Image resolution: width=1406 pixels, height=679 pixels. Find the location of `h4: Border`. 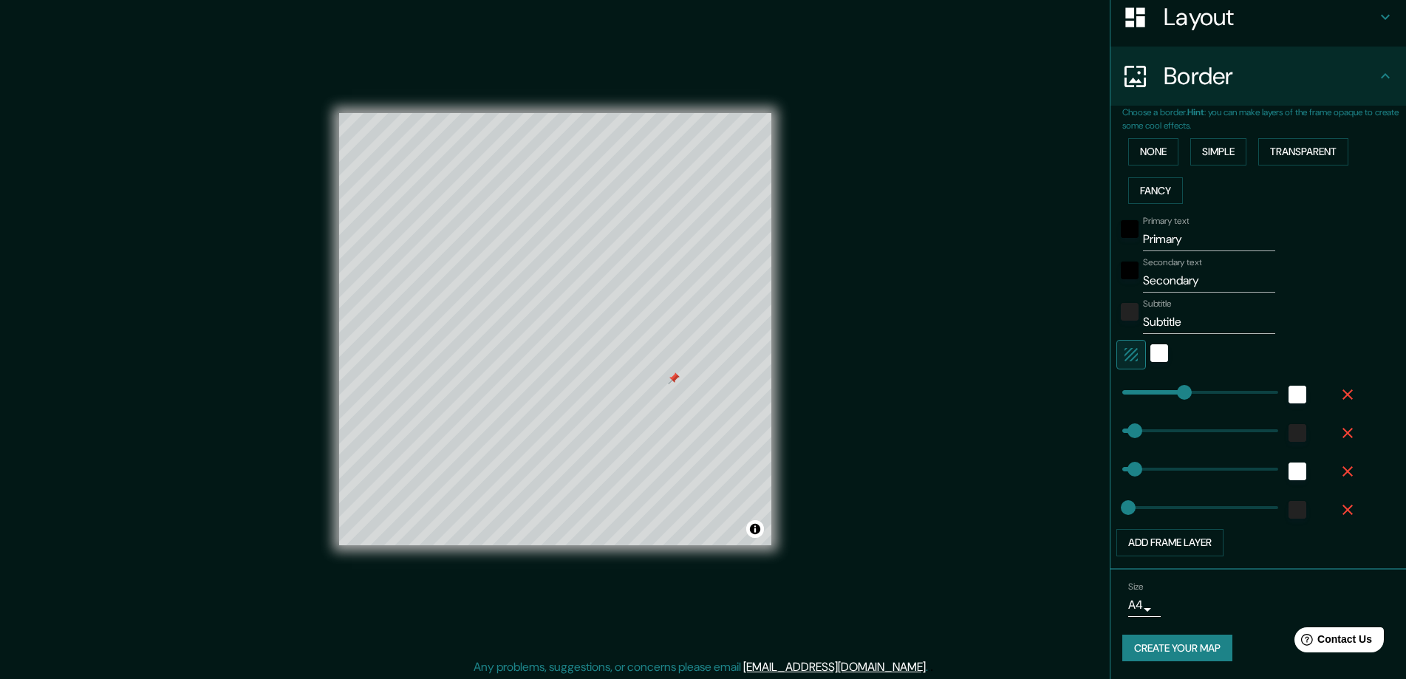

h4: Border is located at coordinates (1270, 76).